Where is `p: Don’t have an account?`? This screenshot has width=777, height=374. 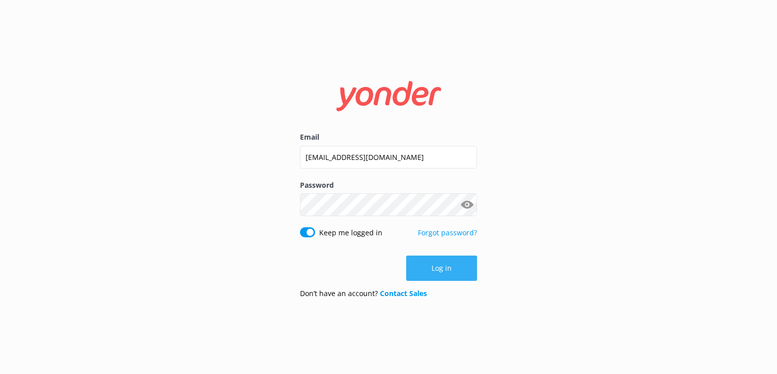 p: Don’t have an account? is located at coordinates (363, 293).